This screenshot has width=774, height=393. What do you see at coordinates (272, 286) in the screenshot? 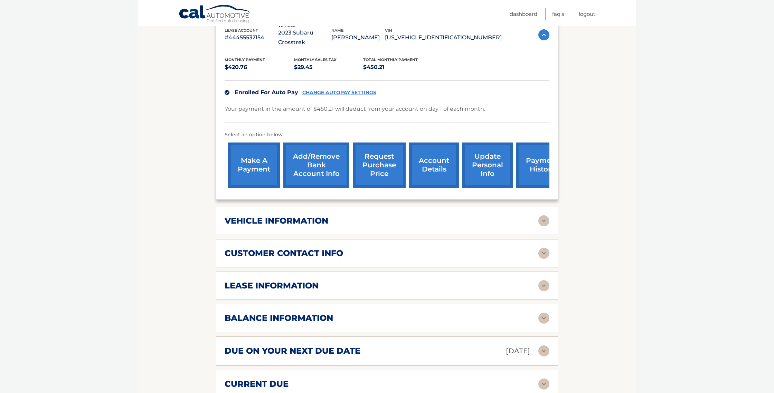
I see `h2: lease information` at bounding box center [272, 286].